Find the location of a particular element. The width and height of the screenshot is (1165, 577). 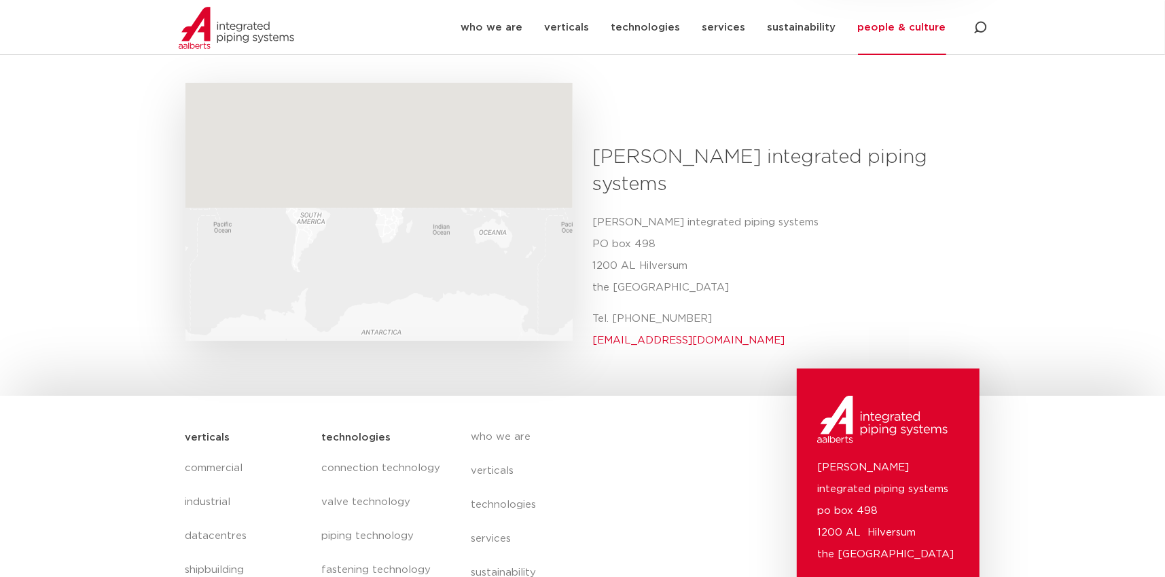

a: verticals is located at coordinates (596, 471).